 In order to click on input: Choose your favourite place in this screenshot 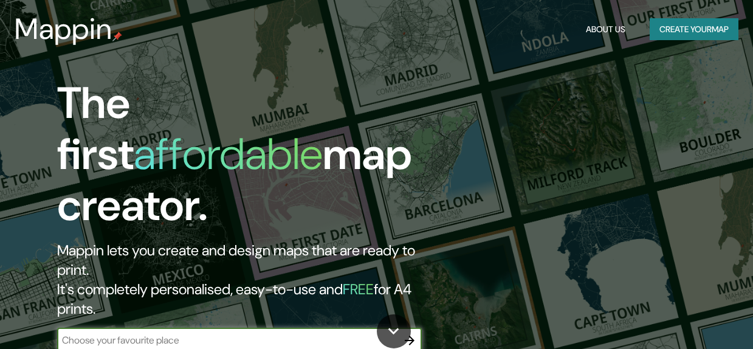, I will do `click(227, 340)`.